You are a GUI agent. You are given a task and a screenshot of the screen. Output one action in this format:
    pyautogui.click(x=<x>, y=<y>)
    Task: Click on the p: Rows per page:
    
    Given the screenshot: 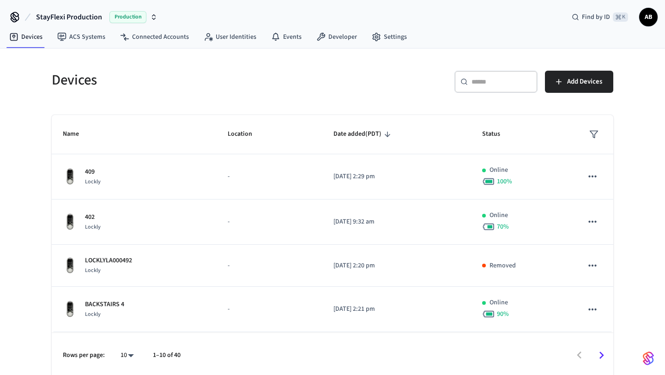 What is the action you would take?
    pyautogui.click(x=84, y=355)
    